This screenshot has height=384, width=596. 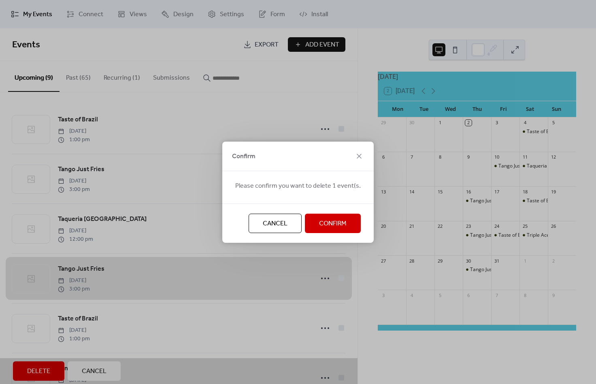 What do you see at coordinates (275, 223) in the screenshot?
I see `button: Cancel` at bounding box center [275, 223].